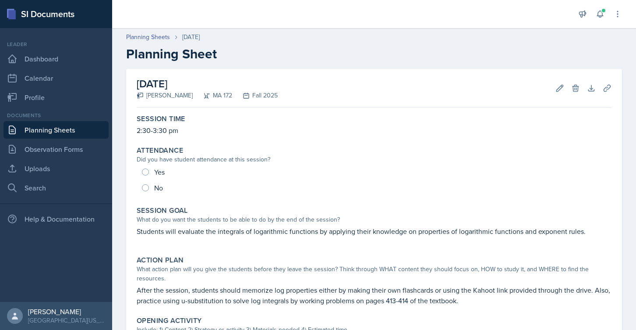  Describe the element at coordinates (374, 231) in the screenshot. I see `p: Students will evaluate the integrals of logarithmic functions by applying their knowledge on prop...` at that location.